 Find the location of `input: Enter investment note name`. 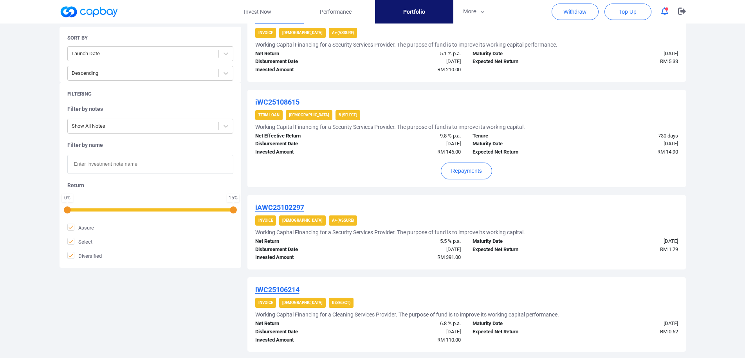

input: Enter investment note name is located at coordinates (150, 164).